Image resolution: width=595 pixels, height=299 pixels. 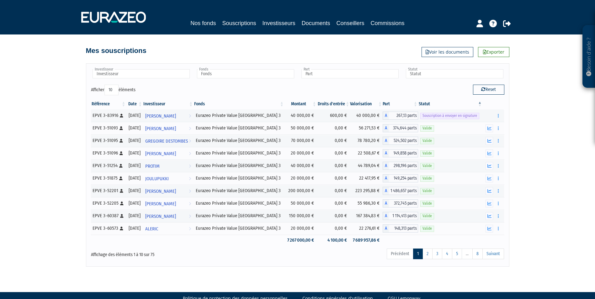 What do you see at coordinates (493, 254) in the screenshot?
I see `a: Suivant` at bounding box center [493, 254].